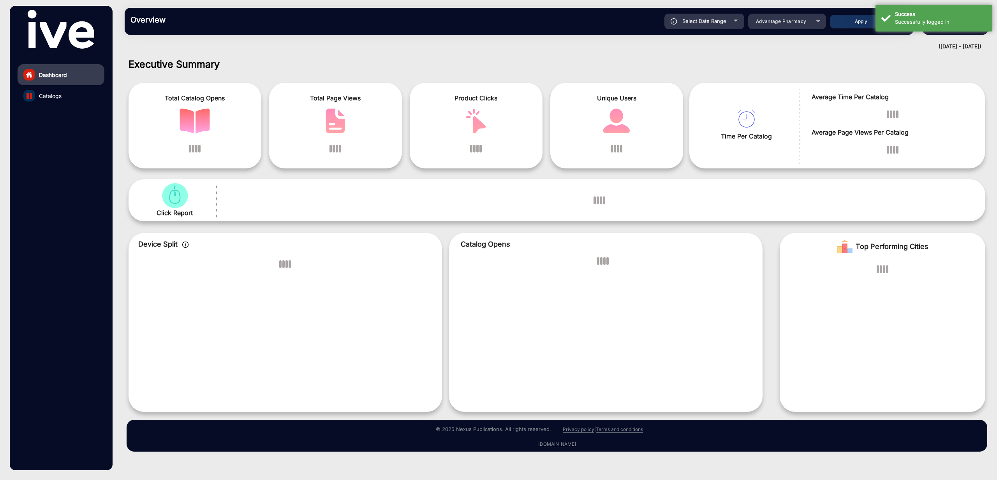 The image size is (997, 480). What do you see at coordinates (557, 64) in the screenshot?
I see `h1: Executive Summary` at bounding box center [557, 64].